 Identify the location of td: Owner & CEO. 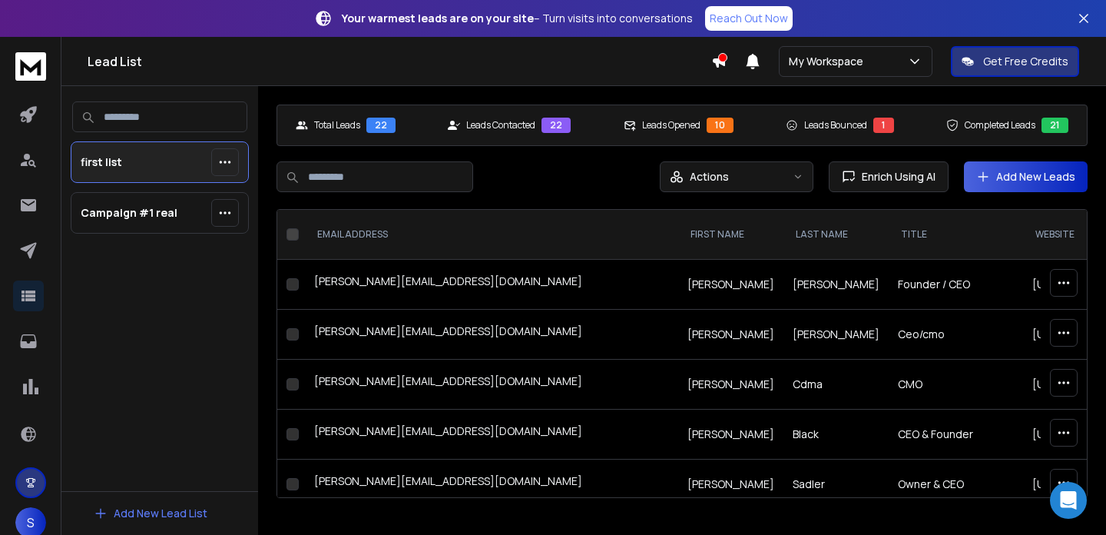
(956, 484).